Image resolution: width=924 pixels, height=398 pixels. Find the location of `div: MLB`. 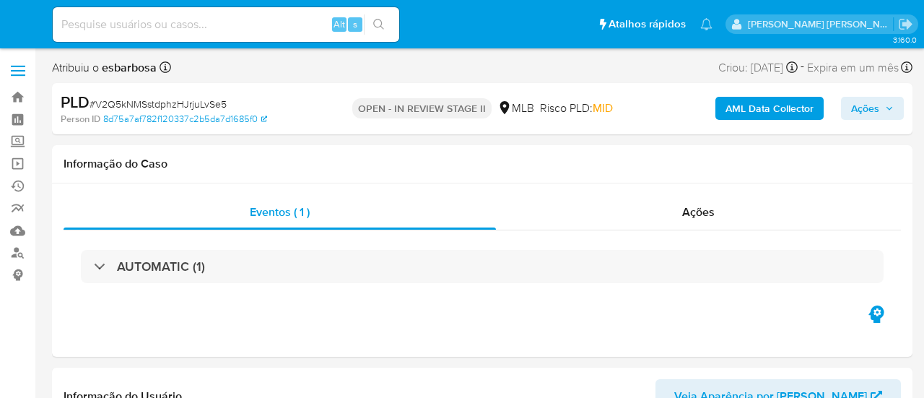

div: MLB is located at coordinates (516, 108).